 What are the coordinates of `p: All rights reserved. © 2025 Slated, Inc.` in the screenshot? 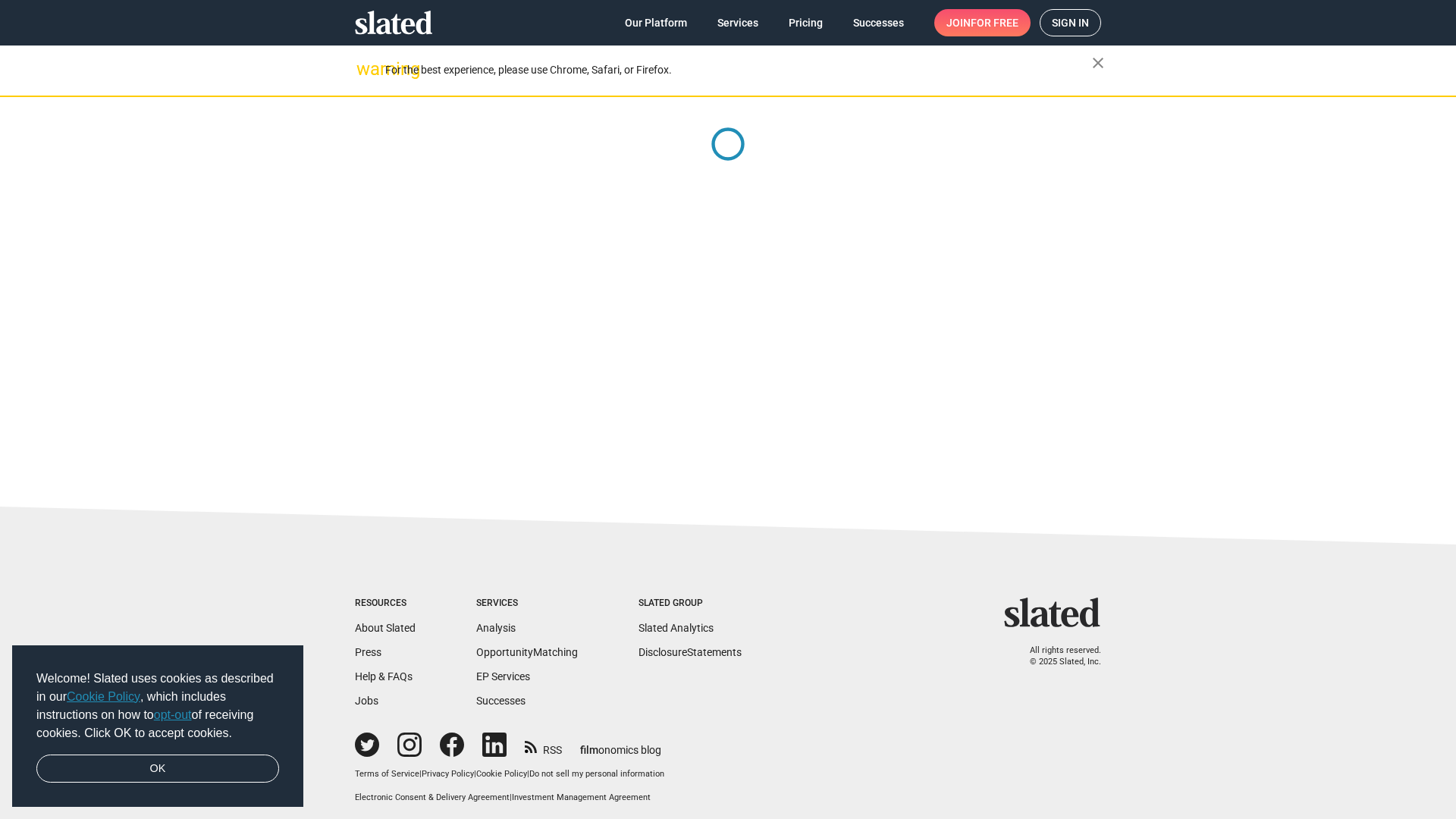 It's located at (1057, 657).